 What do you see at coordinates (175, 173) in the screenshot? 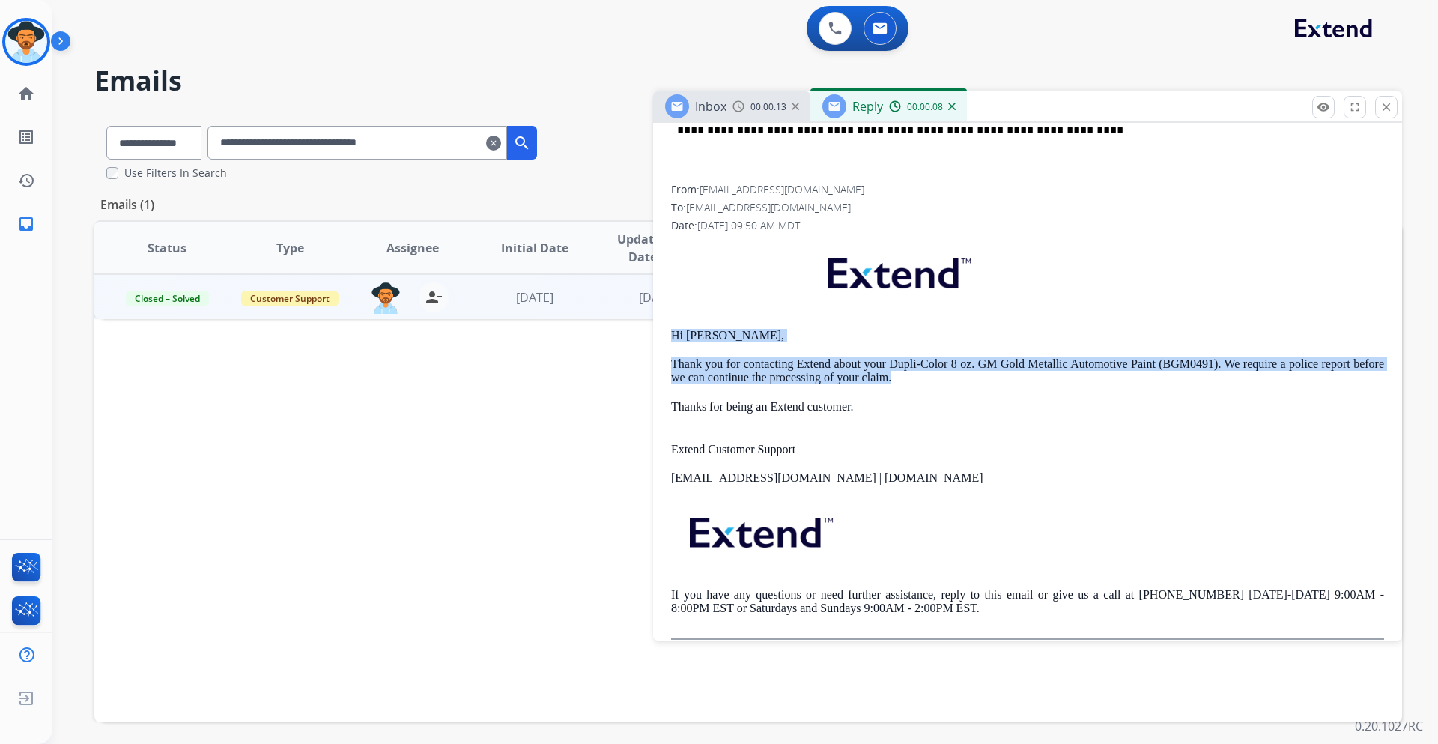
I see `label: Use Filters In Search` at bounding box center [175, 173].